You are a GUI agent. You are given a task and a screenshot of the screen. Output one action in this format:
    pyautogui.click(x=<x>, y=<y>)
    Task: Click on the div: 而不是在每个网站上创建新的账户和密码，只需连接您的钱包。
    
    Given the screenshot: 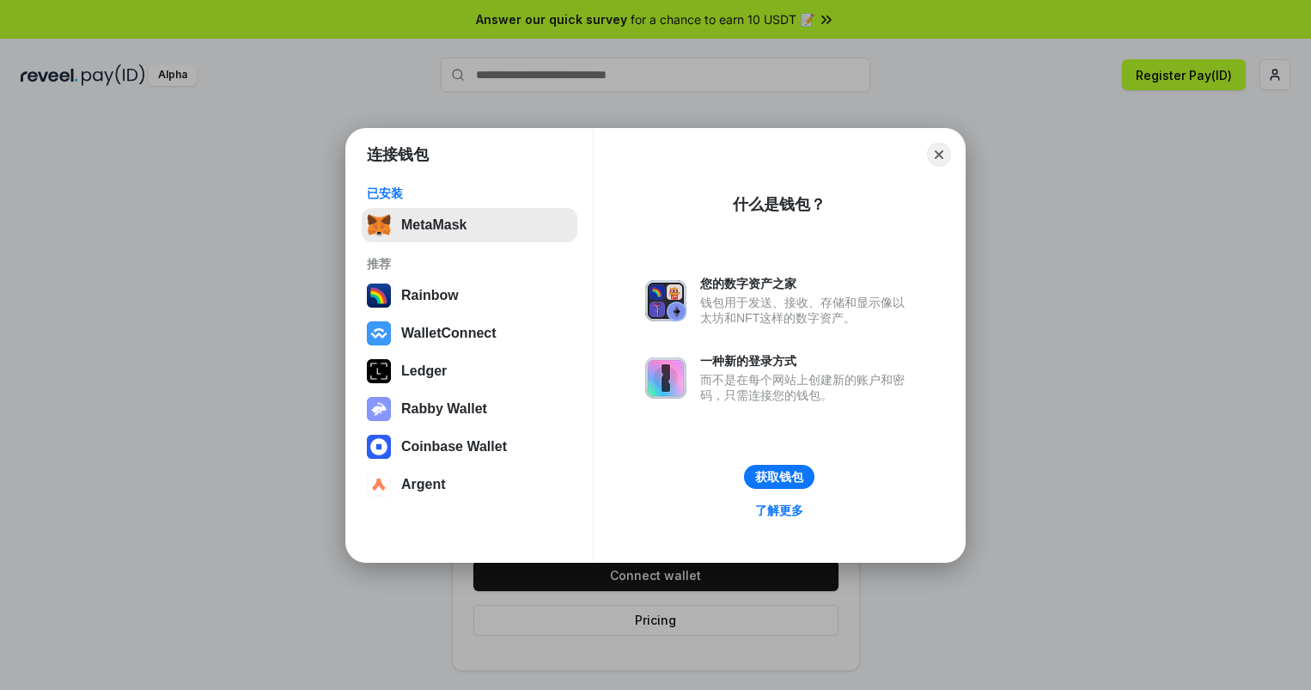 What is the action you would take?
    pyautogui.click(x=807, y=387)
    